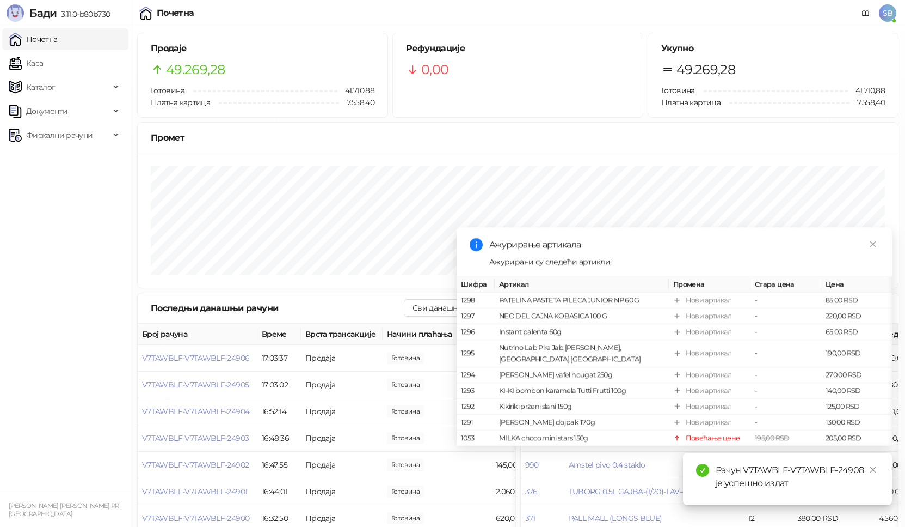 This screenshot has width=905, height=527. I want to click on span: 3.11.0-b80b730, so click(83, 14).